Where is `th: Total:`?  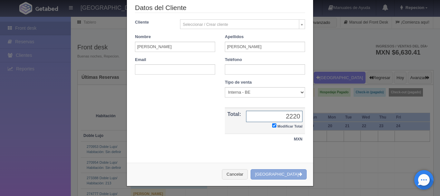 th: Total: is located at coordinates (234, 121).